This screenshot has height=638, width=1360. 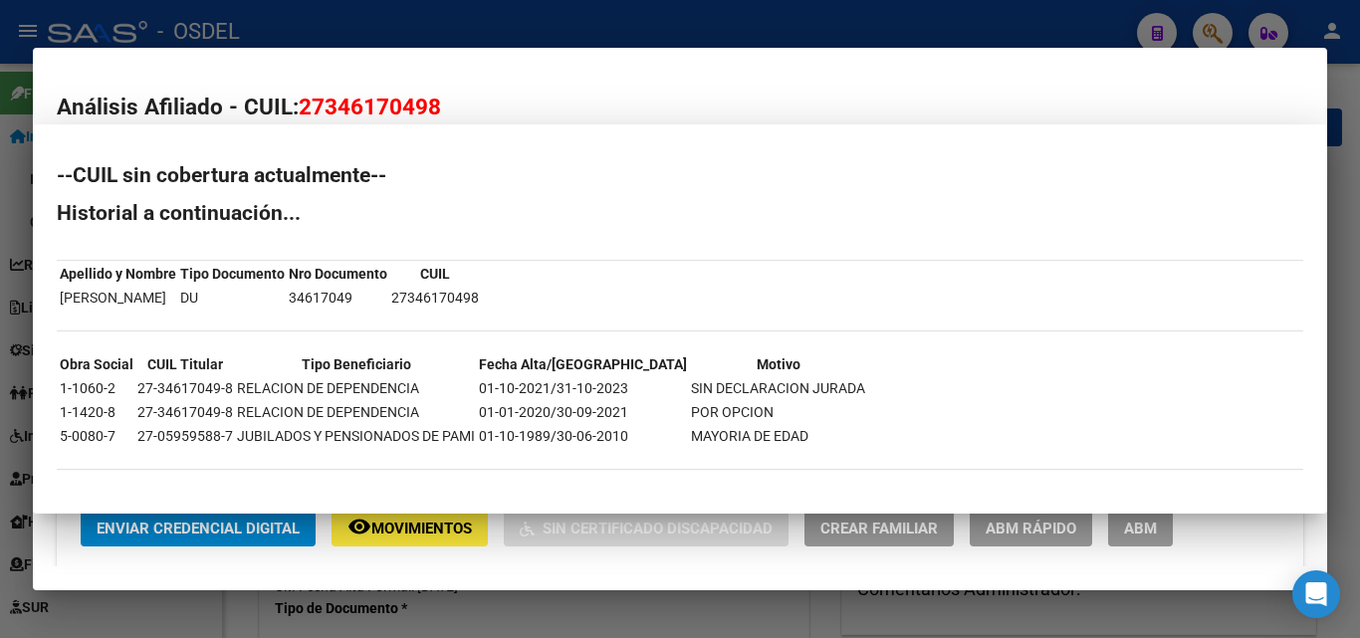 I want to click on button: ABM, so click(x=1140, y=528).